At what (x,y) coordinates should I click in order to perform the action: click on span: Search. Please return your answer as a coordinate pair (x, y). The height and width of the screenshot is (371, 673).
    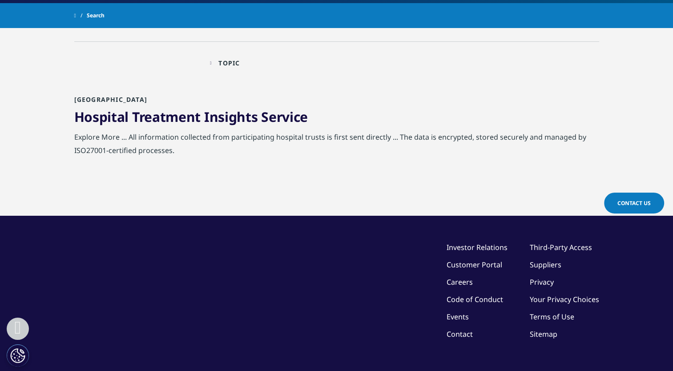
    Looking at the image, I should click on (96, 16).